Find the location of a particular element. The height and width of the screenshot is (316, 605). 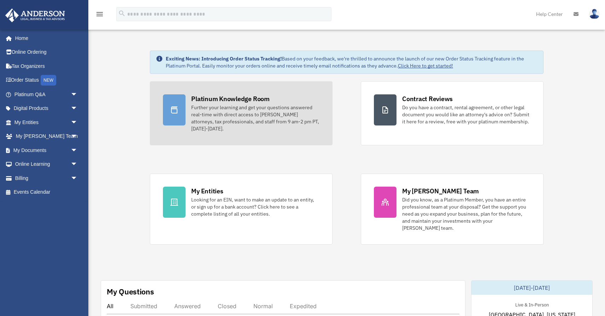

div: Closed is located at coordinates (227, 306).